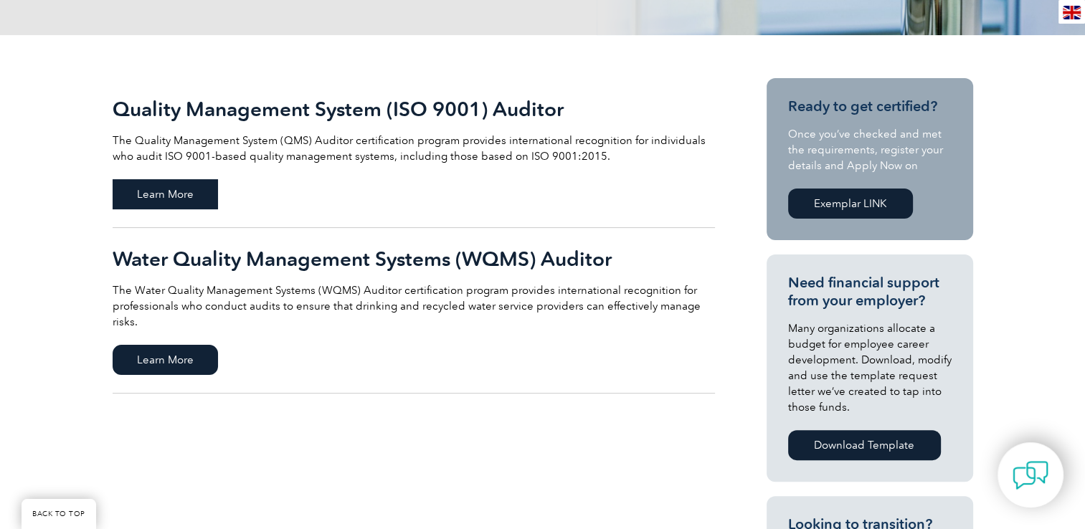 The width and height of the screenshot is (1085, 529). I want to click on p: The Quality Management System (QMS) Auditor certification program provides international recognit..., so click(414, 148).